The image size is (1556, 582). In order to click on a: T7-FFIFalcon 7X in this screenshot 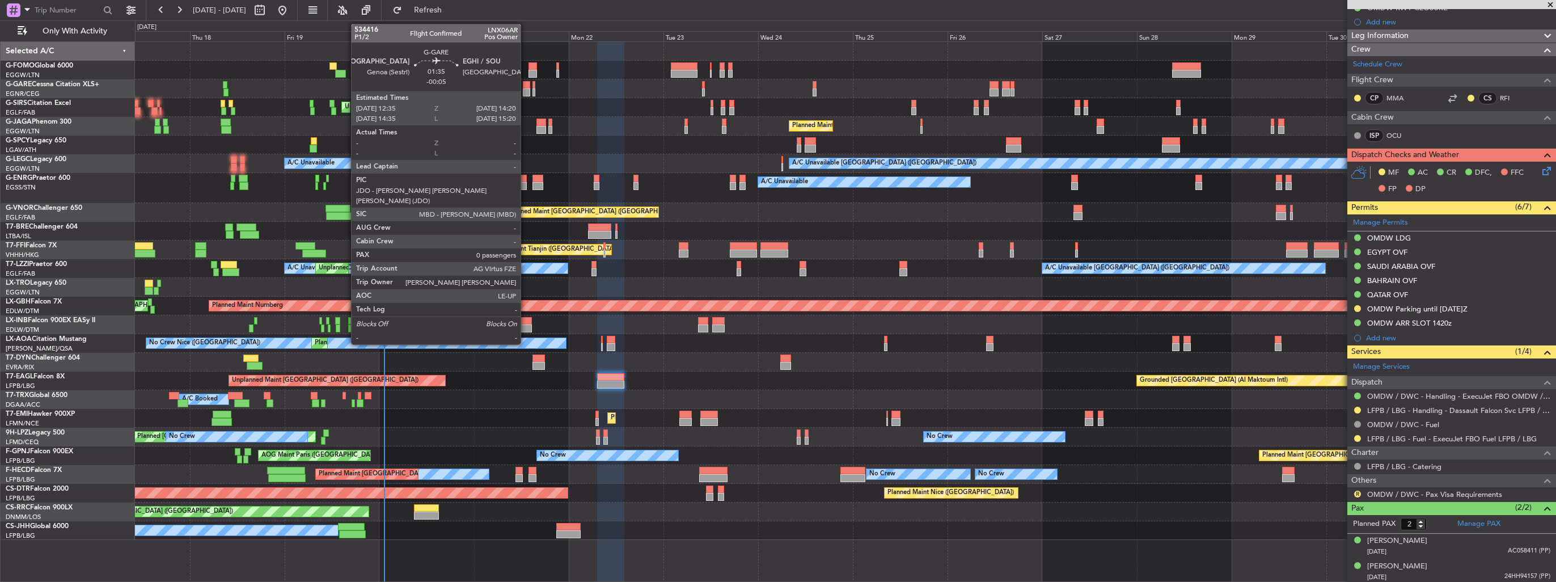, I will do `click(31, 246)`.